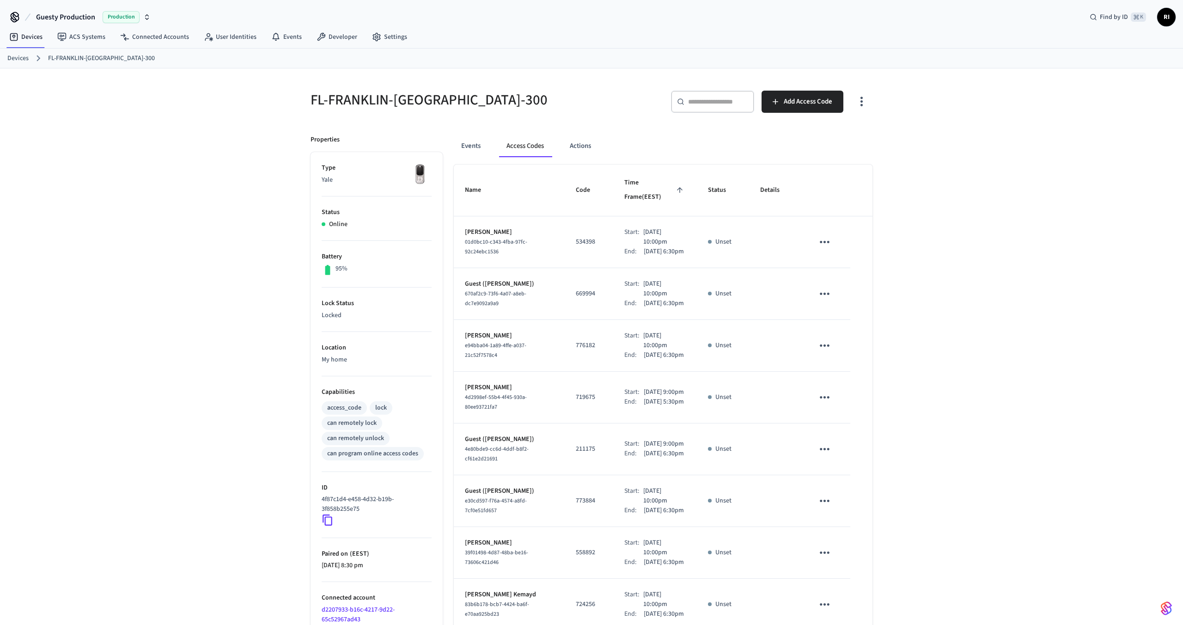  What do you see at coordinates (655, 190) in the screenshot?
I see `span: Time Frame(EEST)` at bounding box center [655, 190].